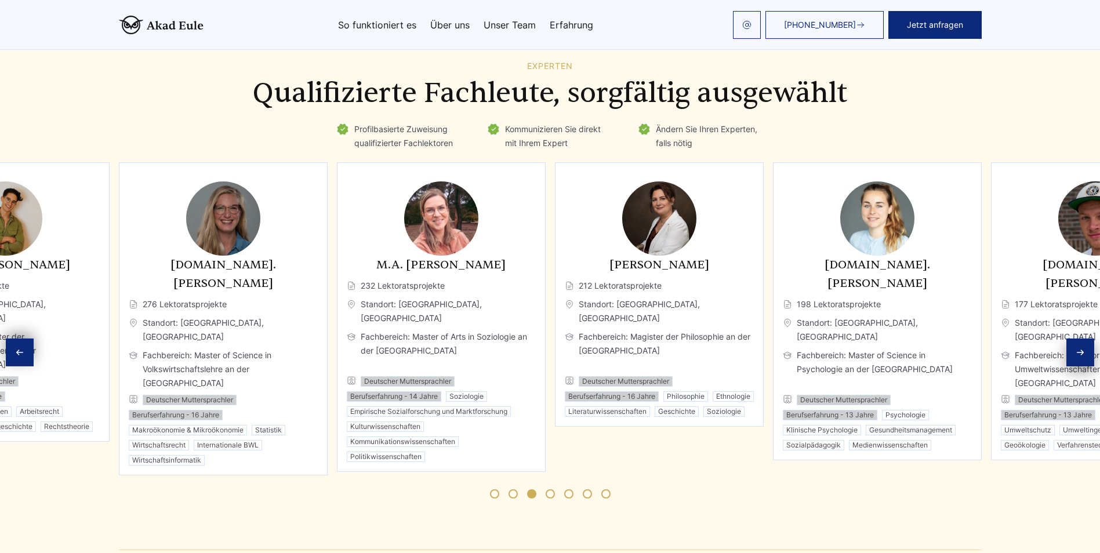 This screenshot has width=1100, height=553. I want to click on li: Wirtschaftsrecht, so click(159, 445).